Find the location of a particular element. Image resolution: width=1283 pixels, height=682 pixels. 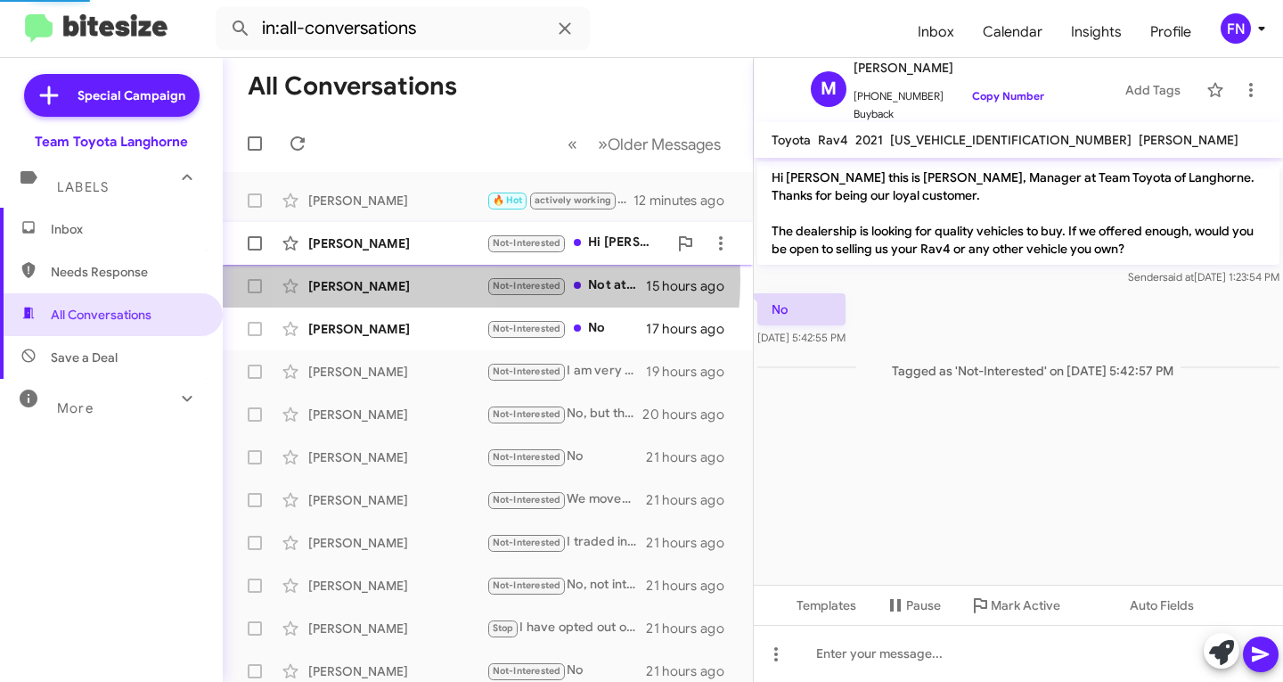

span: Rav4 is located at coordinates (833, 140).